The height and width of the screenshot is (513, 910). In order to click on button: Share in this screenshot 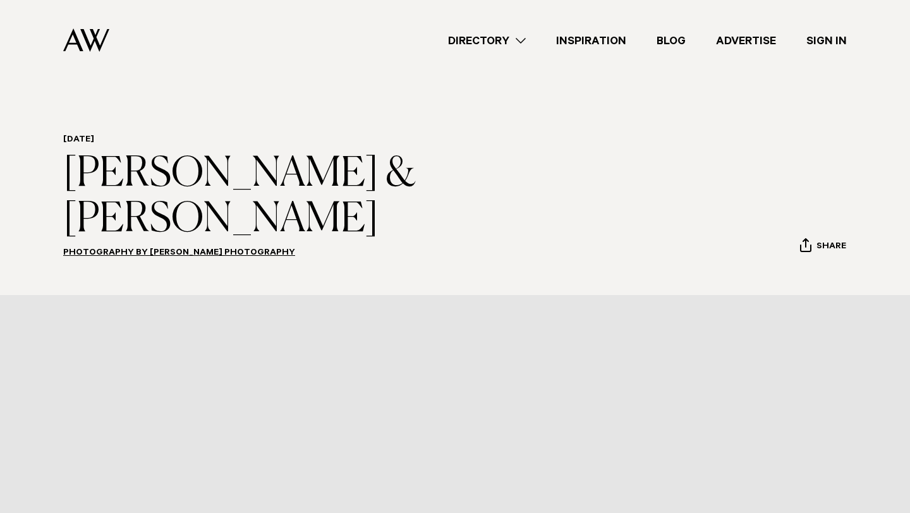, I will do `click(823, 247)`.